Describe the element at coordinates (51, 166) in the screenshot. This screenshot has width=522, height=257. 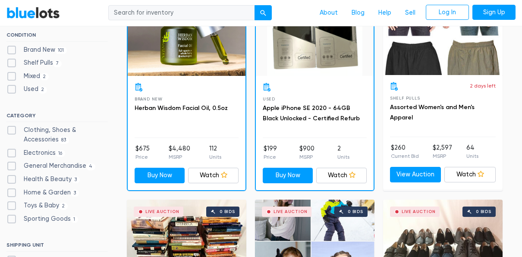
I see `label: General Merchandise` at that location.